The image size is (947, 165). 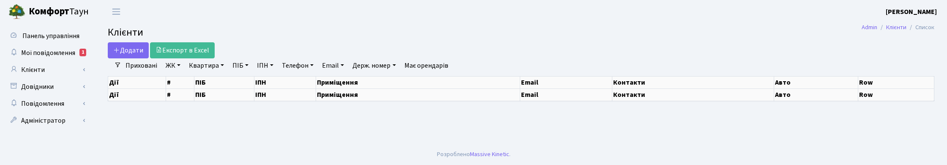 I want to click on span: Таун, so click(x=59, y=12).